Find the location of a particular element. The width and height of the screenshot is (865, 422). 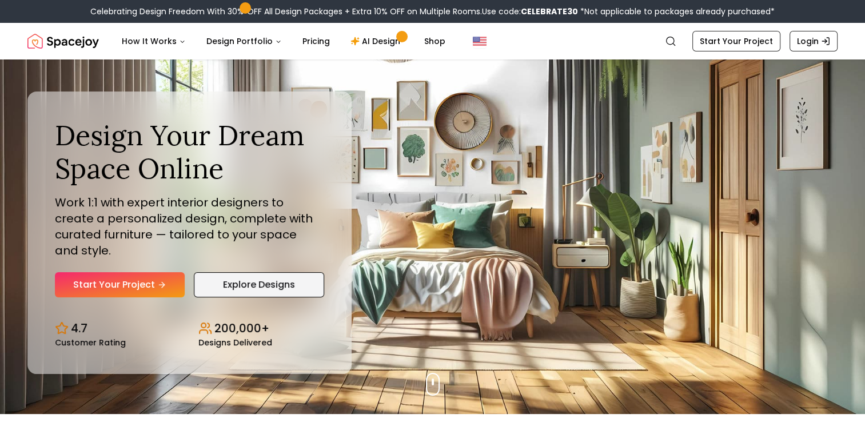

img: United States is located at coordinates (479, 41).